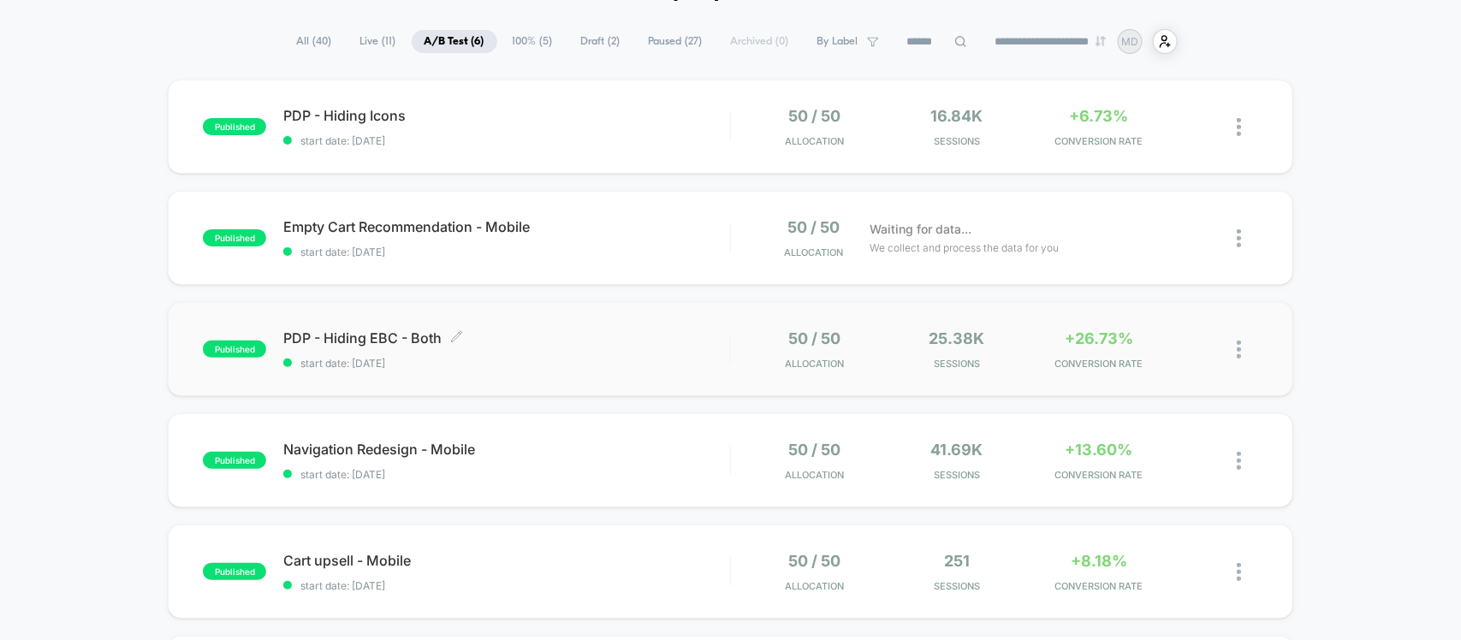 The width and height of the screenshot is (1461, 640). What do you see at coordinates (506, 116) in the screenshot?
I see `span: PDP - Hiding Icons` at bounding box center [506, 116].